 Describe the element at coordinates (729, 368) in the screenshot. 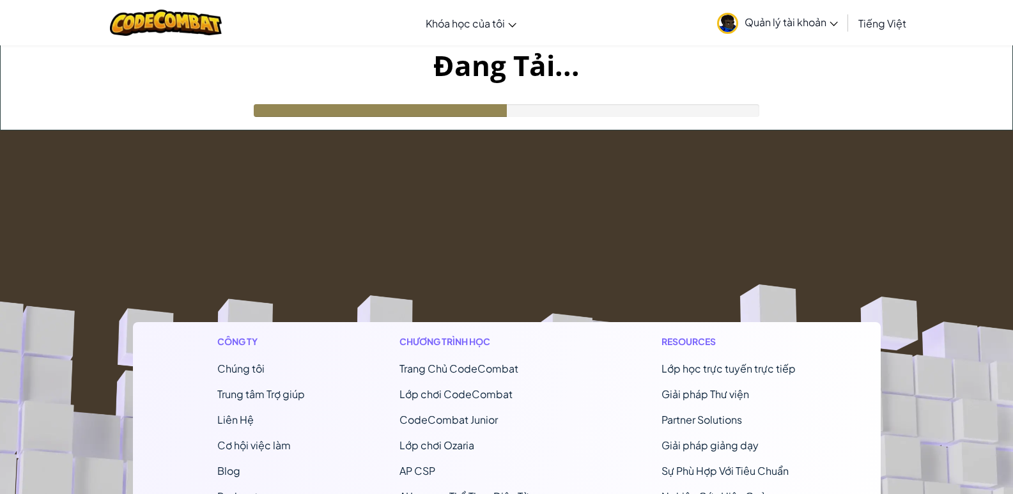

I see `a: Lớp học trực tuyến trực tiếp` at that location.